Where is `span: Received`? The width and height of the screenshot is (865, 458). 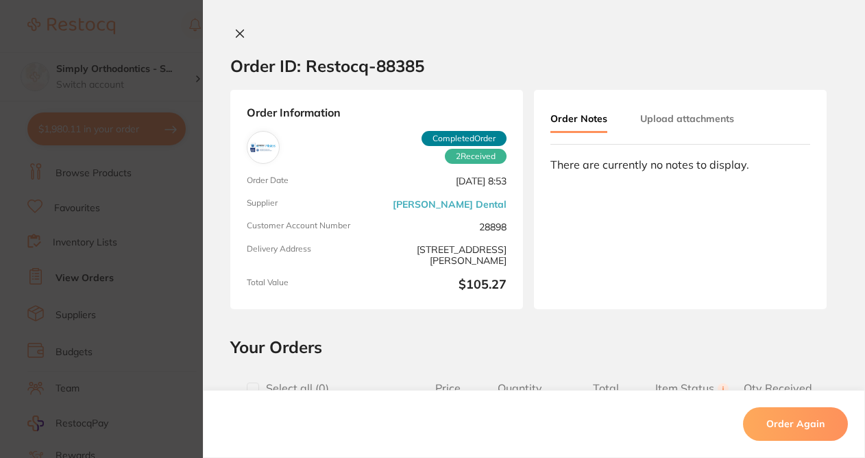
span: Received is located at coordinates (475, 156).